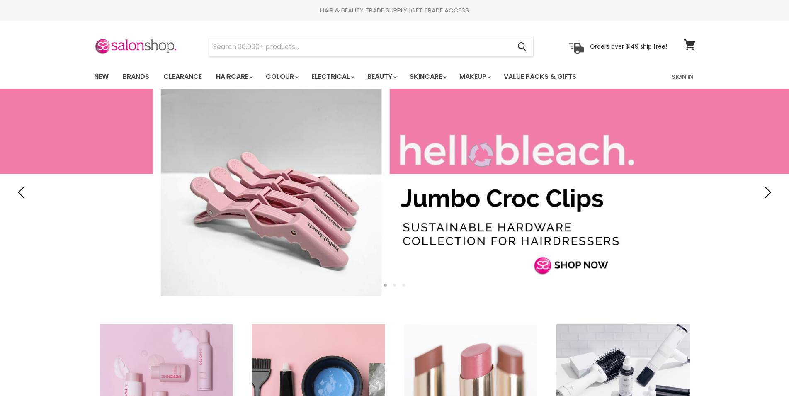 The width and height of the screenshot is (789, 396). What do you see at coordinates (522, 47) in the screenshot?
I see `button: Search` at bounding box center [522, 47].